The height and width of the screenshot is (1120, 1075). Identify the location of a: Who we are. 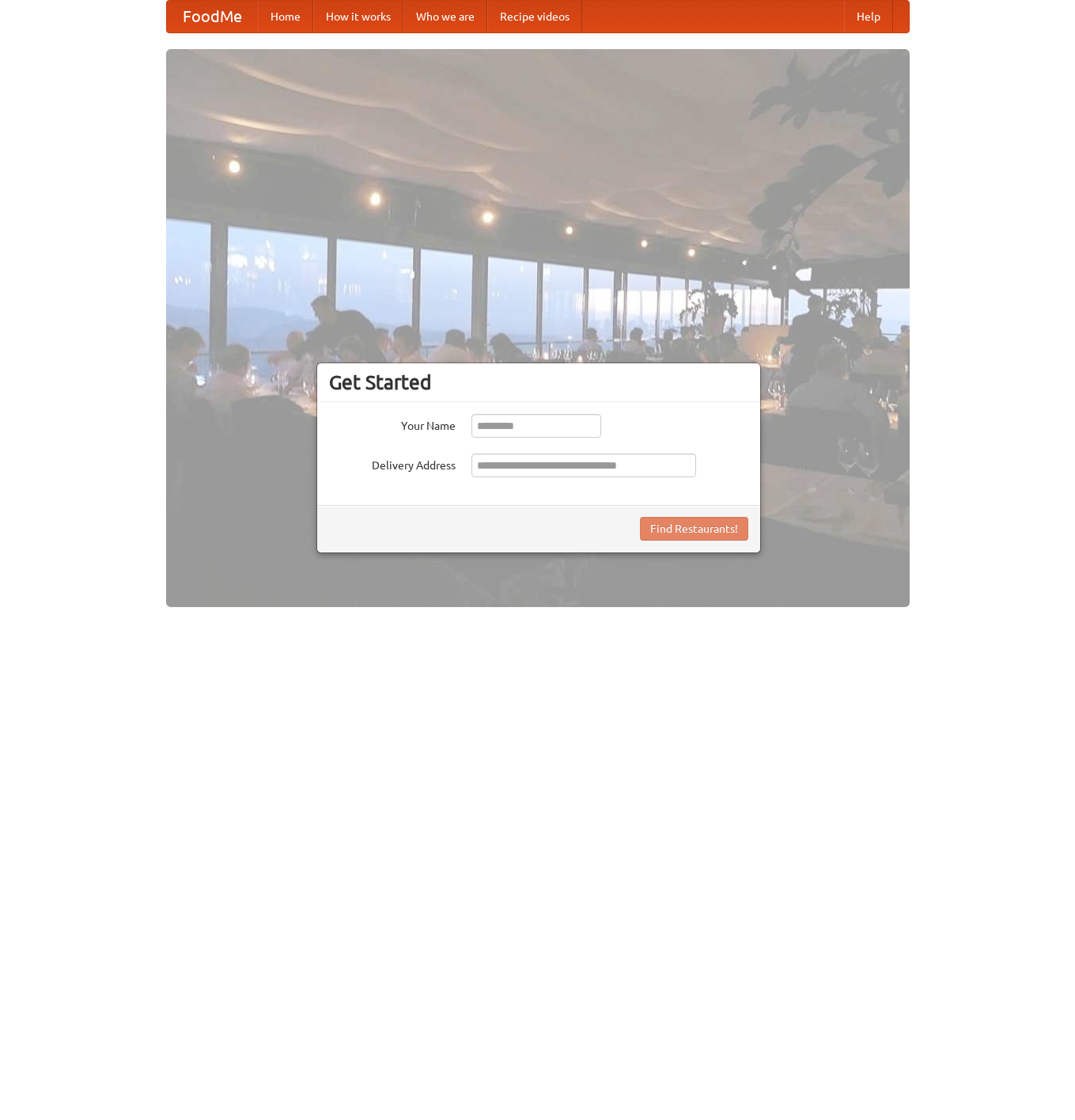
(445, 17).